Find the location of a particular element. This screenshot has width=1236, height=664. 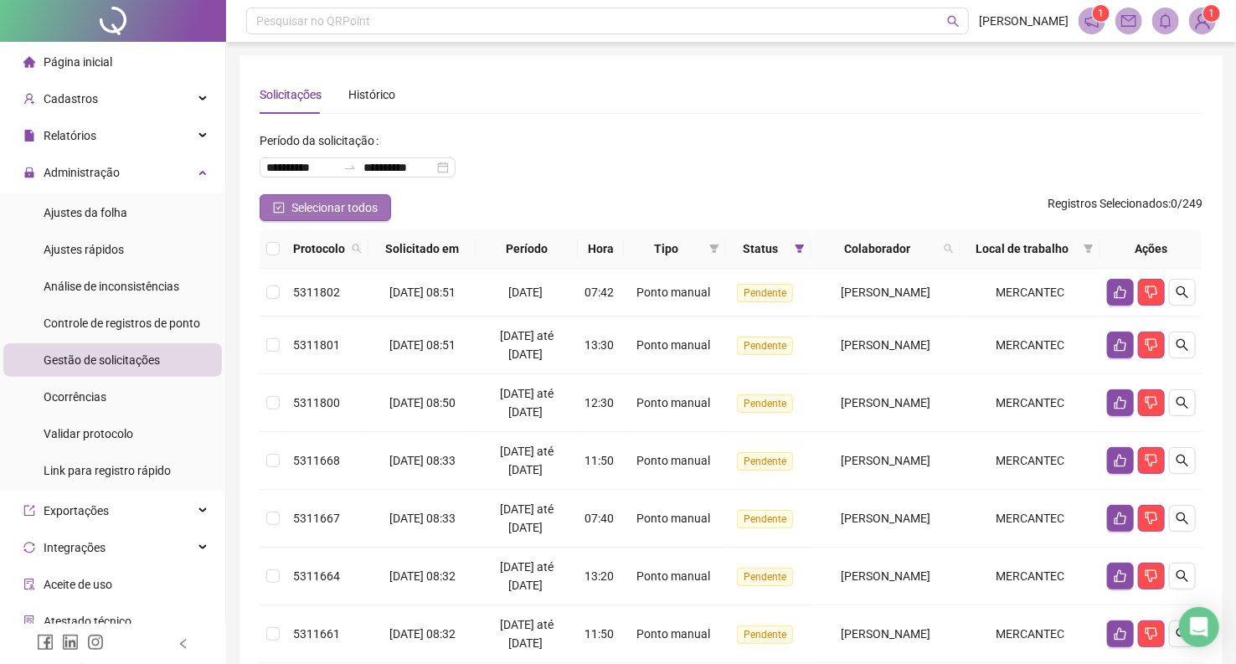

span: 13:20 is located at coordinates (599, 576).